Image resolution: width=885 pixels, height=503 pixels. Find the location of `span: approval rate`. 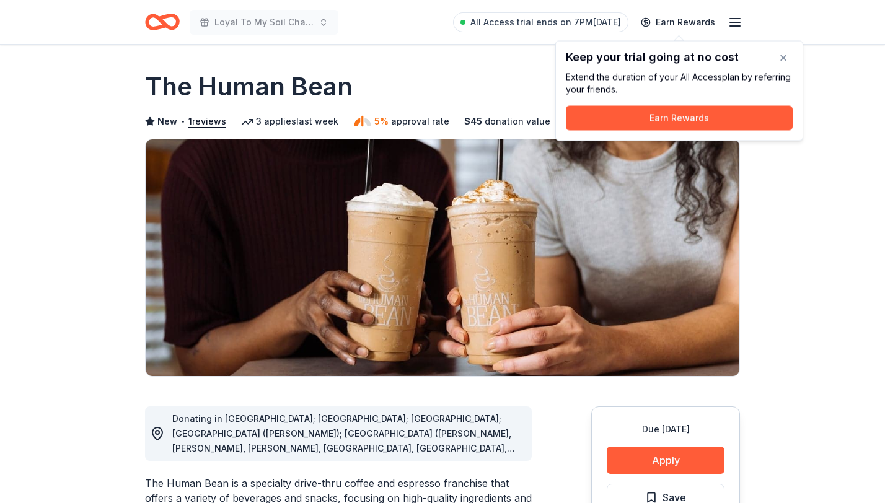

span: approval rate is located at coordinates (420, 121).